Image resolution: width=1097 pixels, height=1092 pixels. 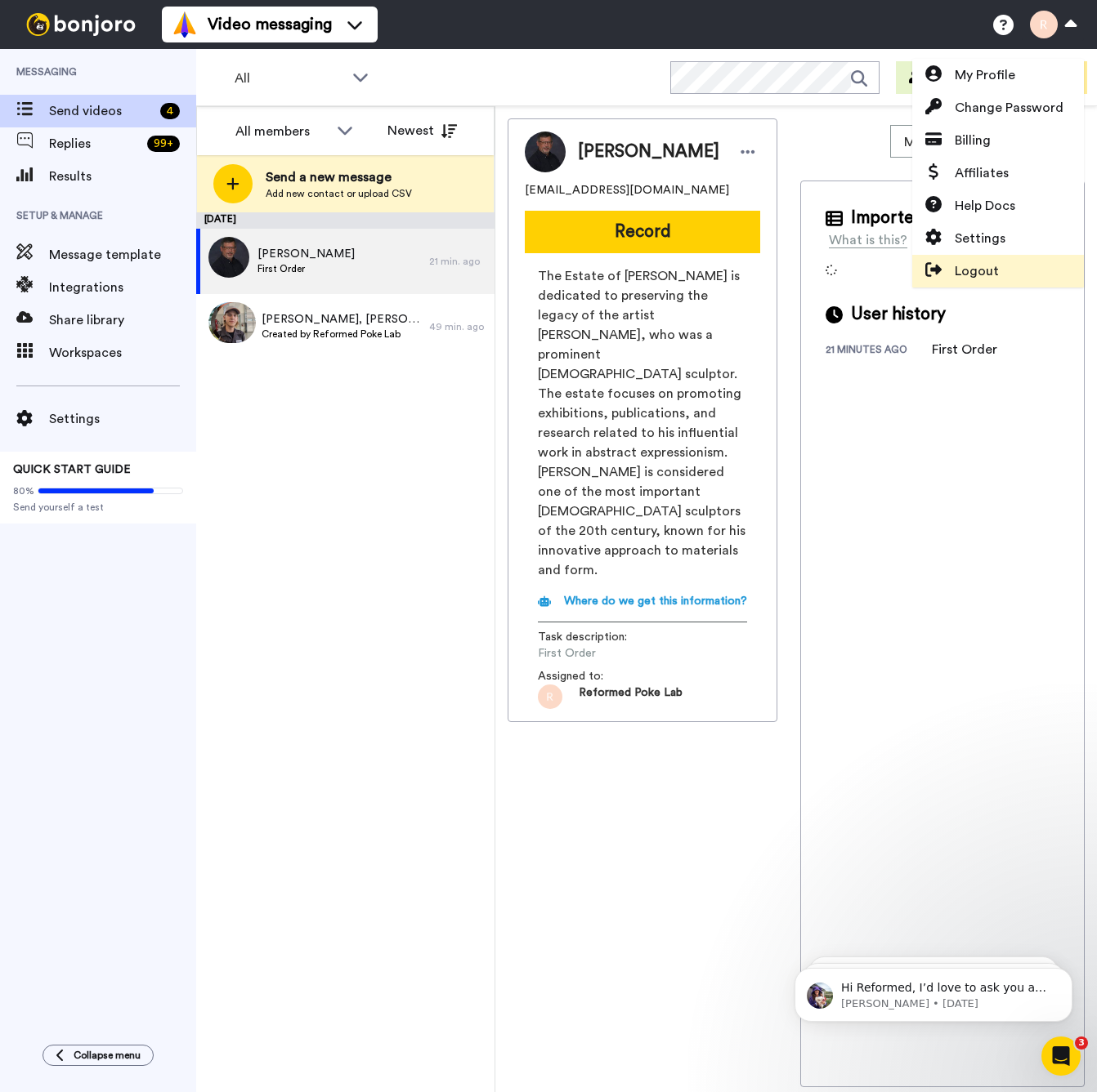 What do you see at coordinates (935, 78) in the screenshot?
I see `a: Invite` at bounding box center [935, 78].